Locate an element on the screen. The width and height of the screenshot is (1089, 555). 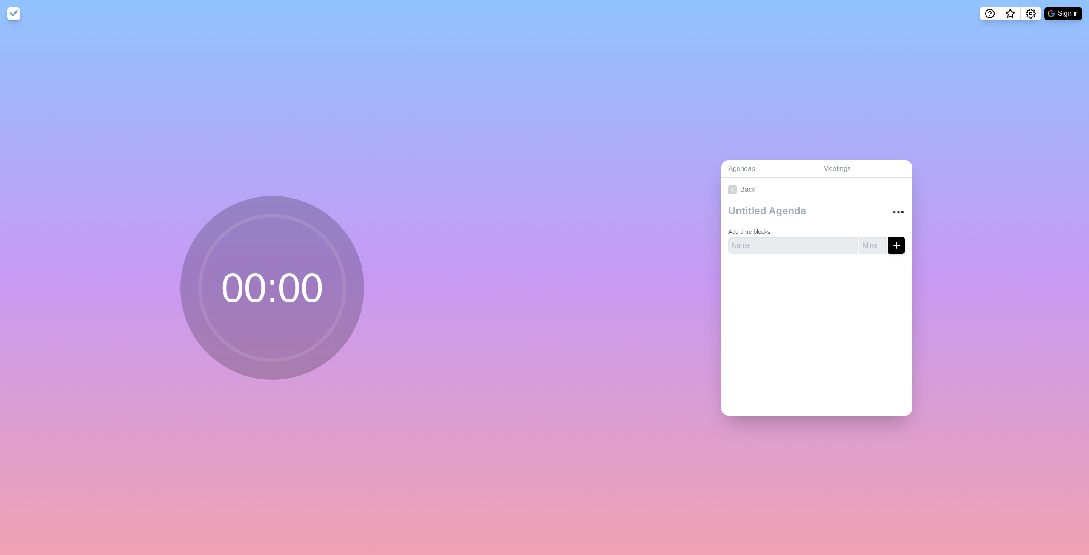
input: Name is located at coordinates (793, 246).